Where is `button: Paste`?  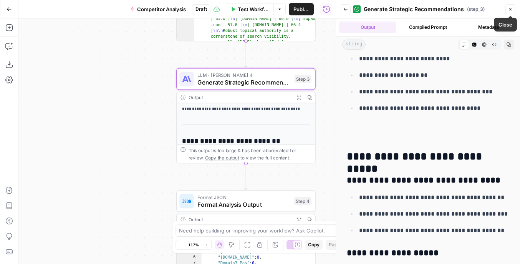
button: Paste is located at coordinates (335, 245).